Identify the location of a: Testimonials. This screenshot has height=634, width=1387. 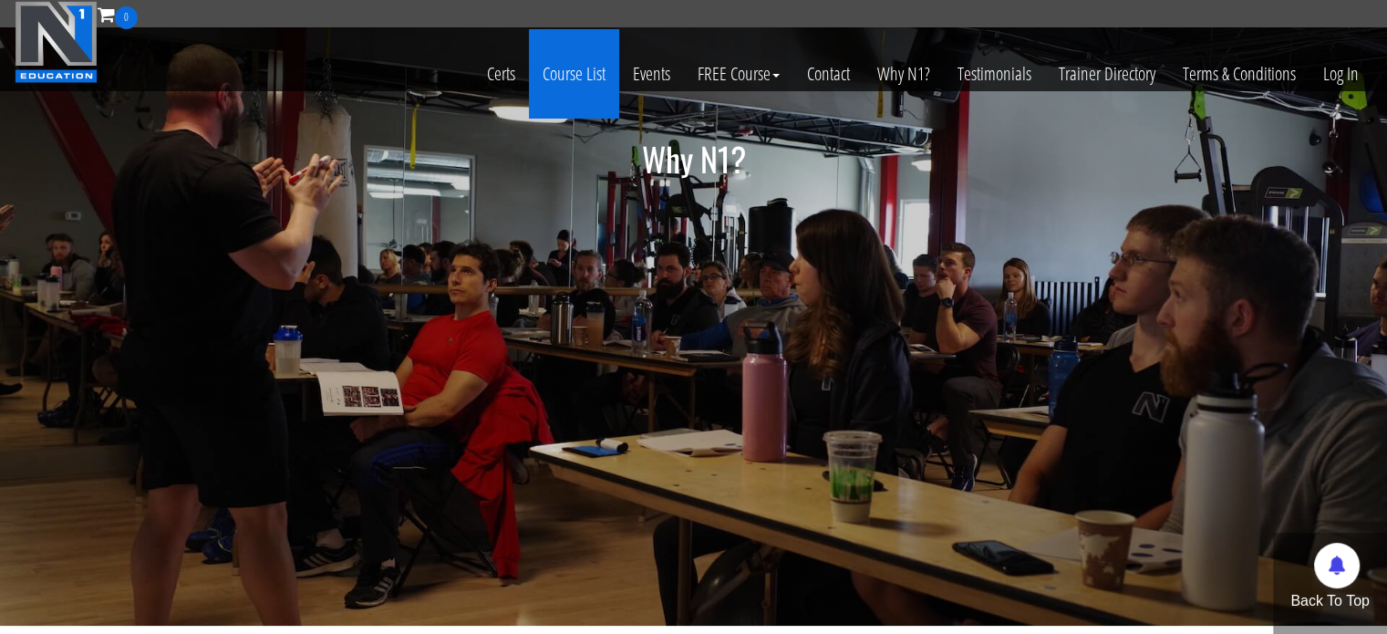
(994, 74).